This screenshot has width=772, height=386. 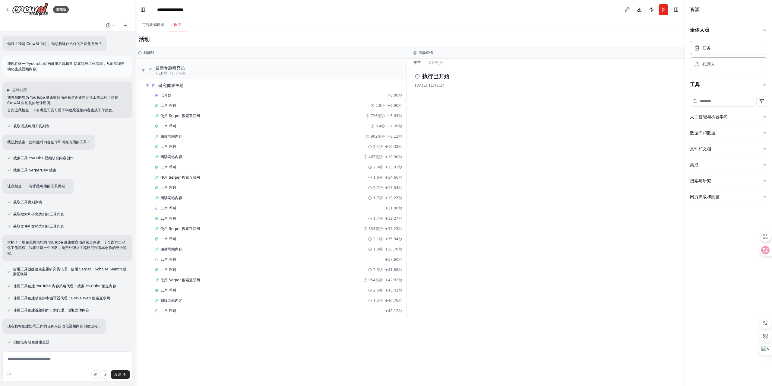 I want to click on button: 文件和文档, so click(x=729, y=149).